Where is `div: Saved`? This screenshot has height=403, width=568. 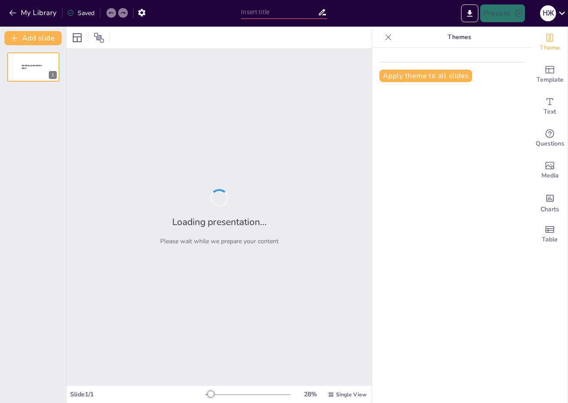
div: Saved is located at coordinates (81, 13).